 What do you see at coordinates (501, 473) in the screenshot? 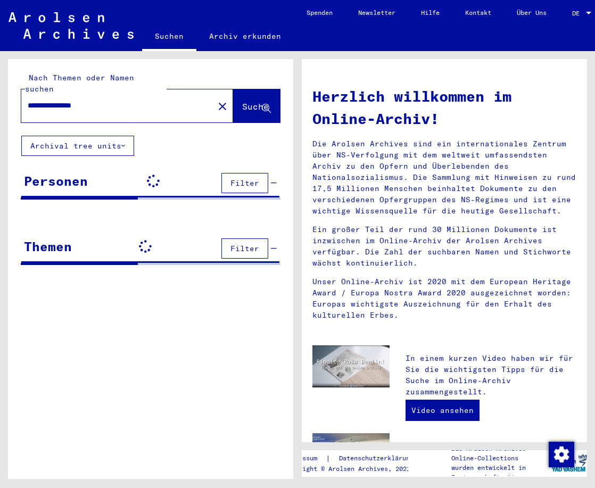
I see `p: wurden entwickelt in Partnerschaft mit` at bounding box center [501, 473].